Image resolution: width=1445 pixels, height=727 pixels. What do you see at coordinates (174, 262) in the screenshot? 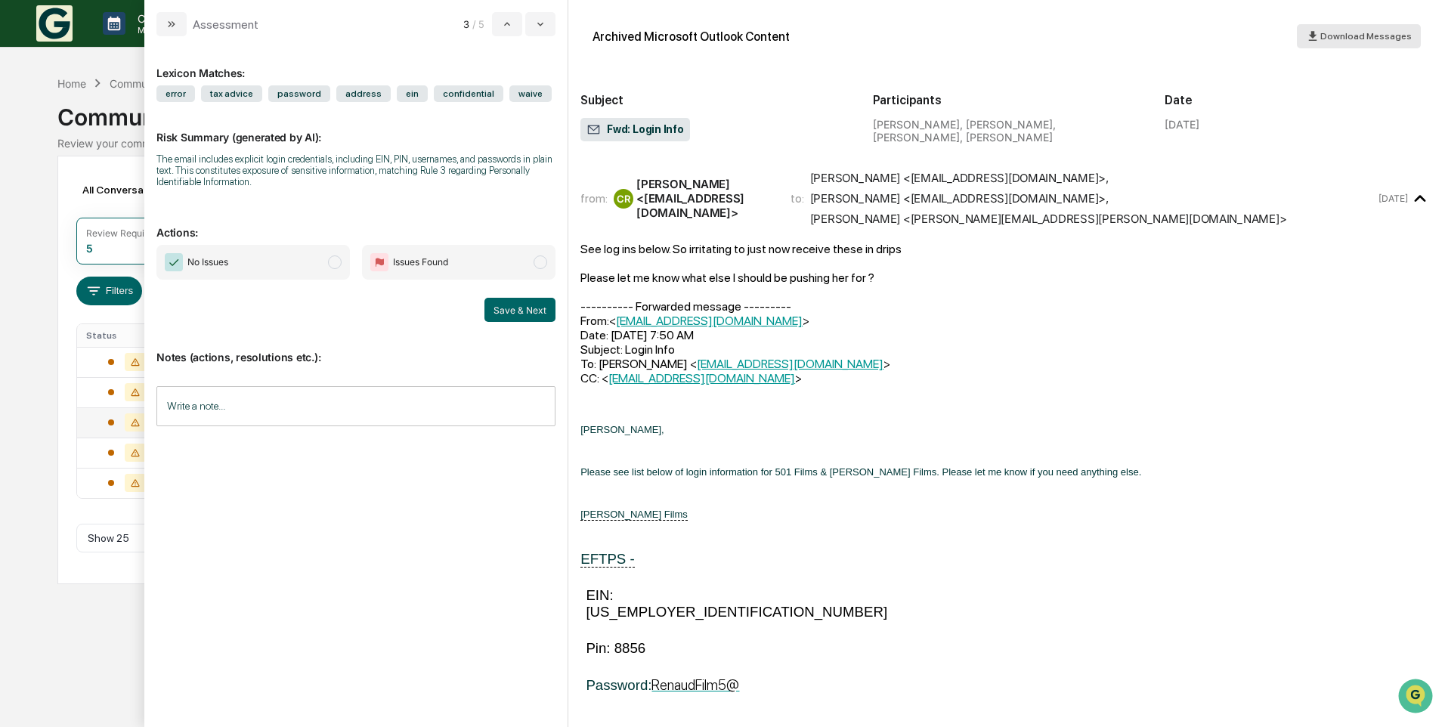
I see `img: Checkmark` at bounding box center [174, 262].